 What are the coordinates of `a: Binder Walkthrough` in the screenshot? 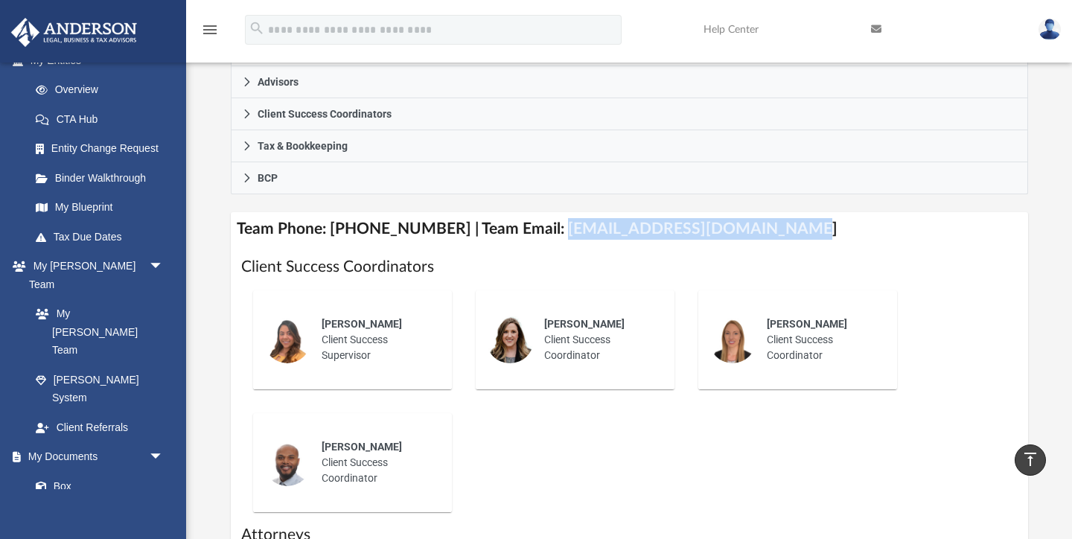 It's located at (103, 178).